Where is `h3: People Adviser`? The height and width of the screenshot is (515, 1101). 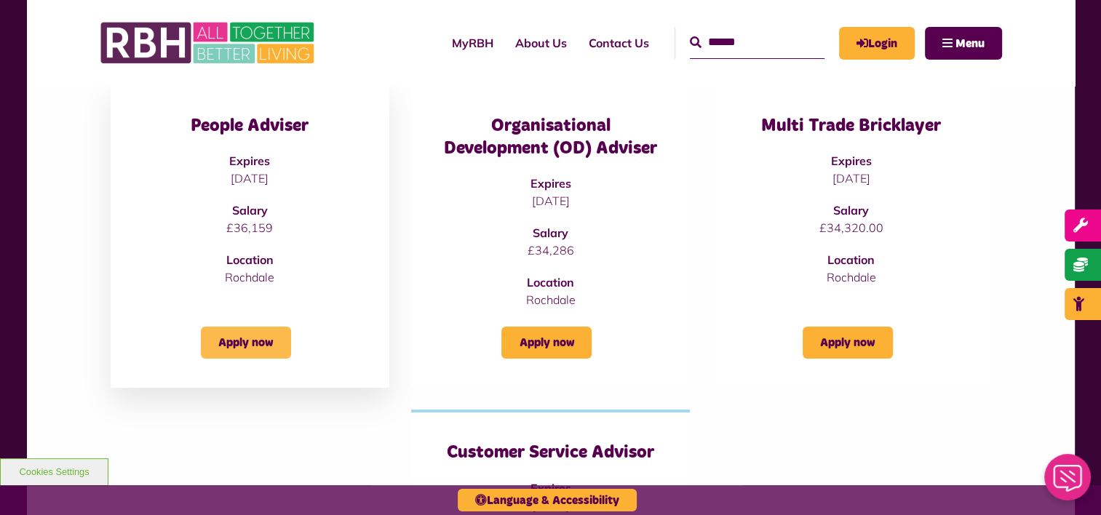 h3: People Adviser is located at coordinates (250, 126).